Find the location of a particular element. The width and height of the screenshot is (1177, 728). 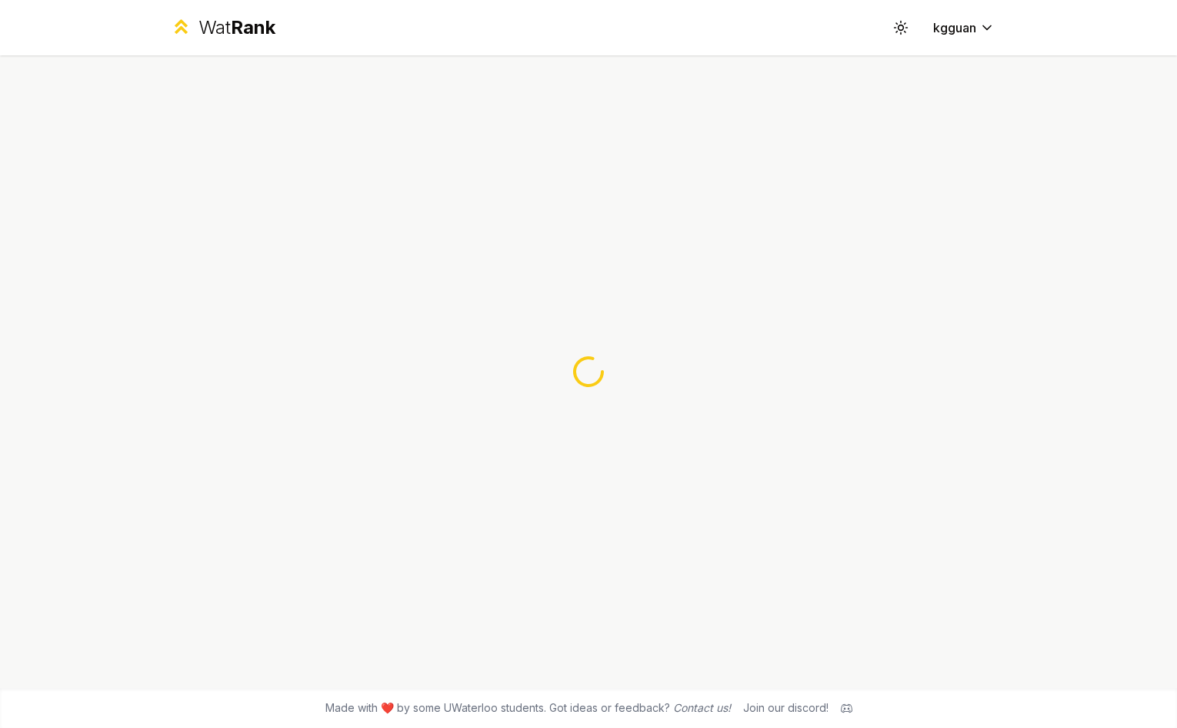

div: Wat is located at coordinates (237, 28).